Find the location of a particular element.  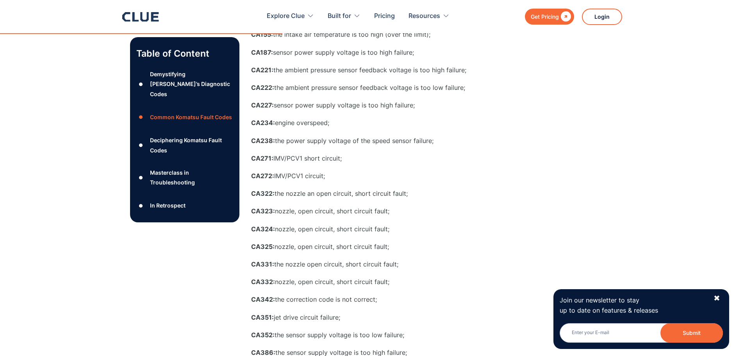

a: ●Masterclass in Troubleshooting is located at coordinates (185, 177).